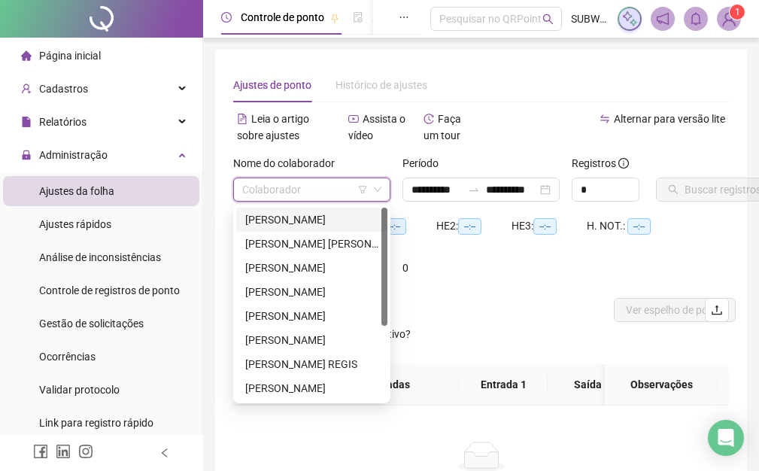 This screenshot has width=759, height=471. I want to click on span: Ajustes rápidos, so click(75, 224).